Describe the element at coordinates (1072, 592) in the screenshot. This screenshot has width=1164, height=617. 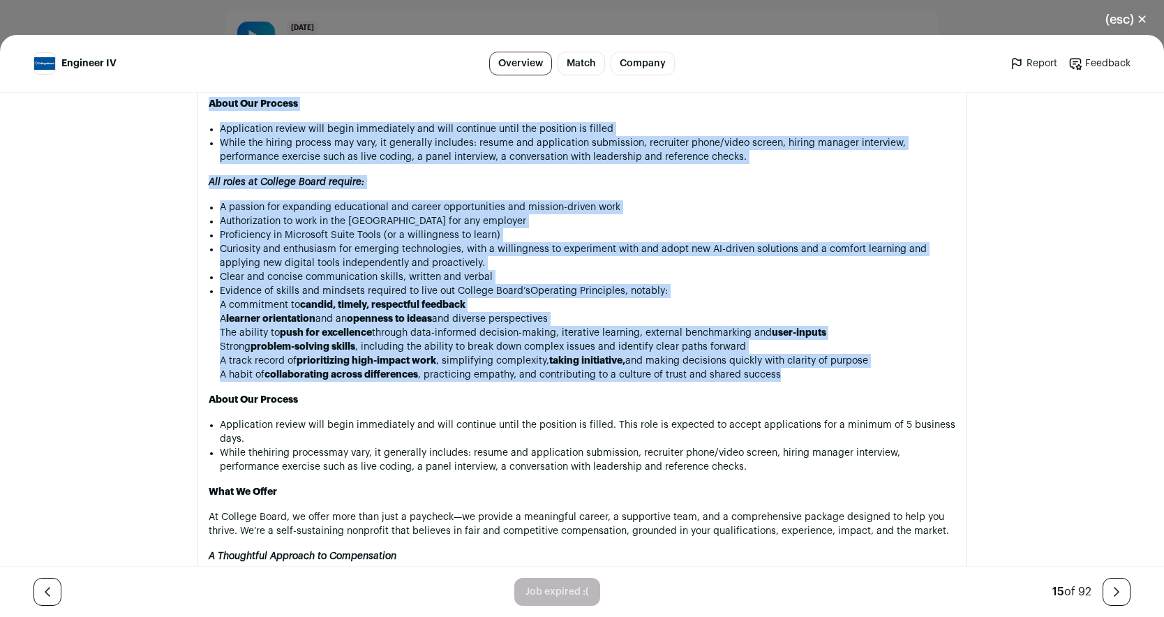
I see `div: of 92` at that location.